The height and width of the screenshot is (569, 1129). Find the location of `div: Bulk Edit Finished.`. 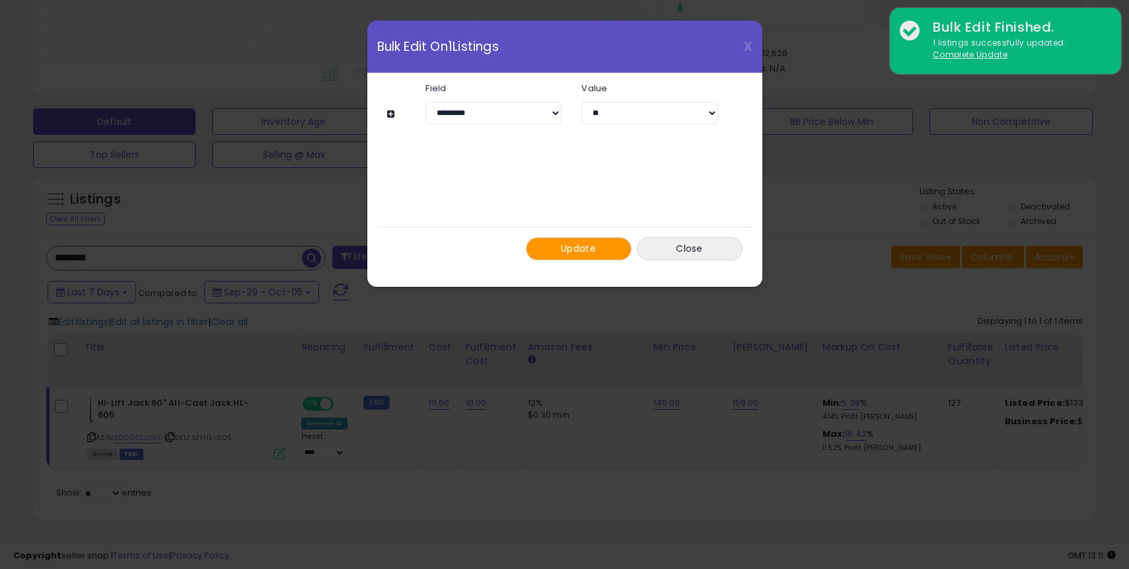

div: Bulk Edit Finished. is located at coordinates (1017, 27).